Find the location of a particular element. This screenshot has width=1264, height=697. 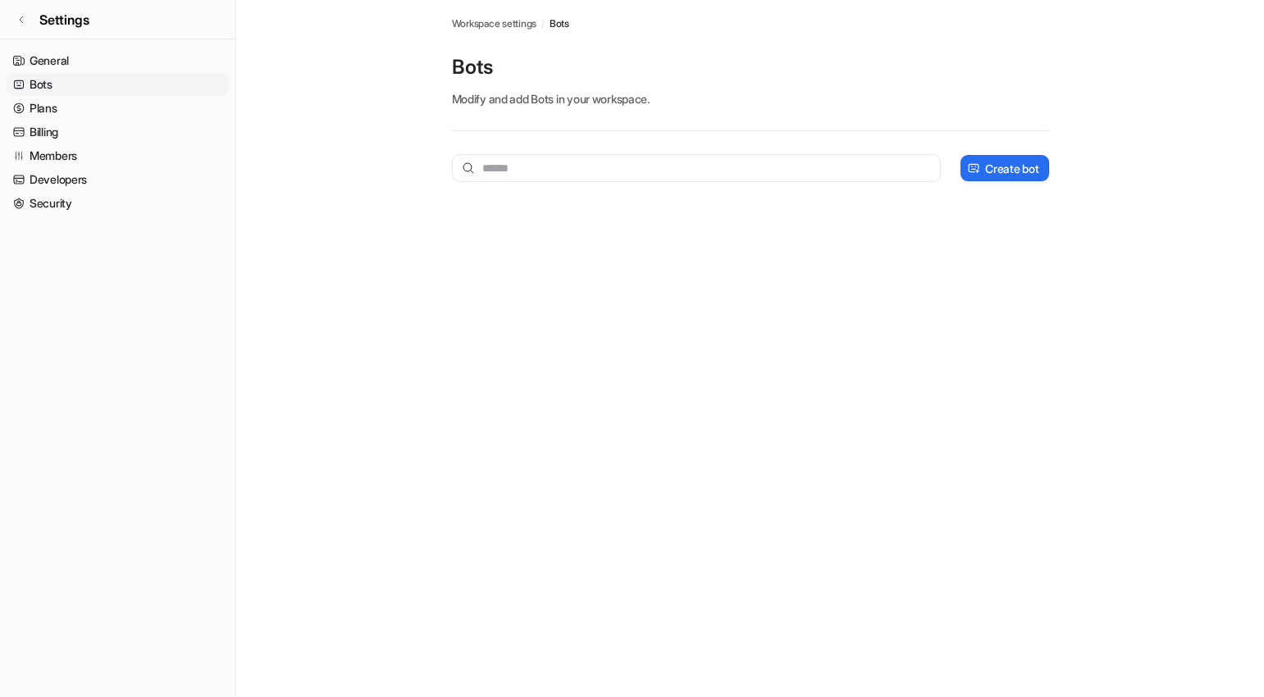

p: Bots is located at coordinates (751, 67).